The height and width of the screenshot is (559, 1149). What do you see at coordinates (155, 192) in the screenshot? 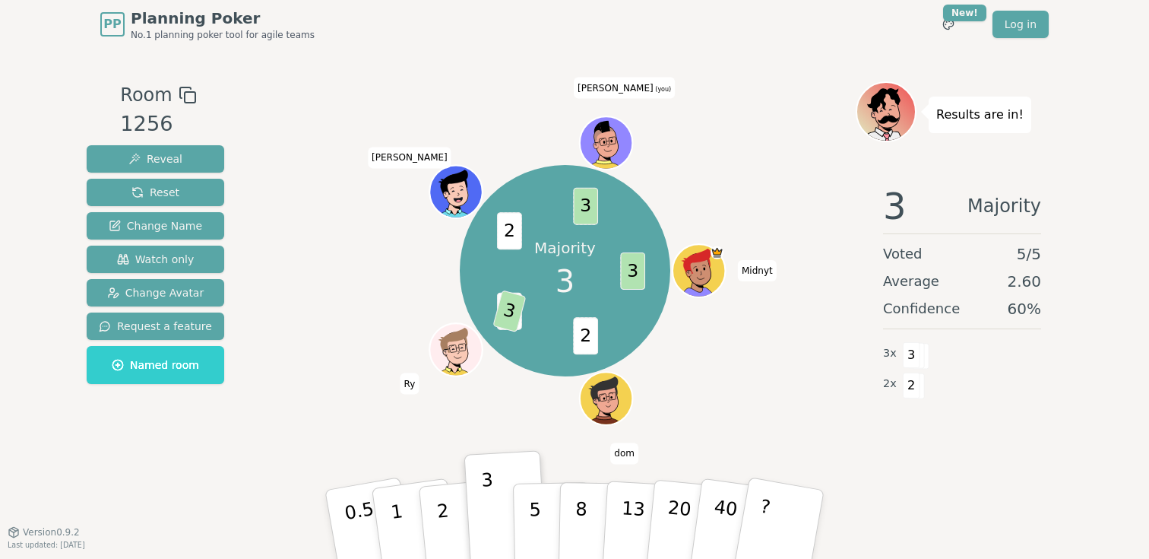
I see `button: Reset` at bounding box center [155, 192].